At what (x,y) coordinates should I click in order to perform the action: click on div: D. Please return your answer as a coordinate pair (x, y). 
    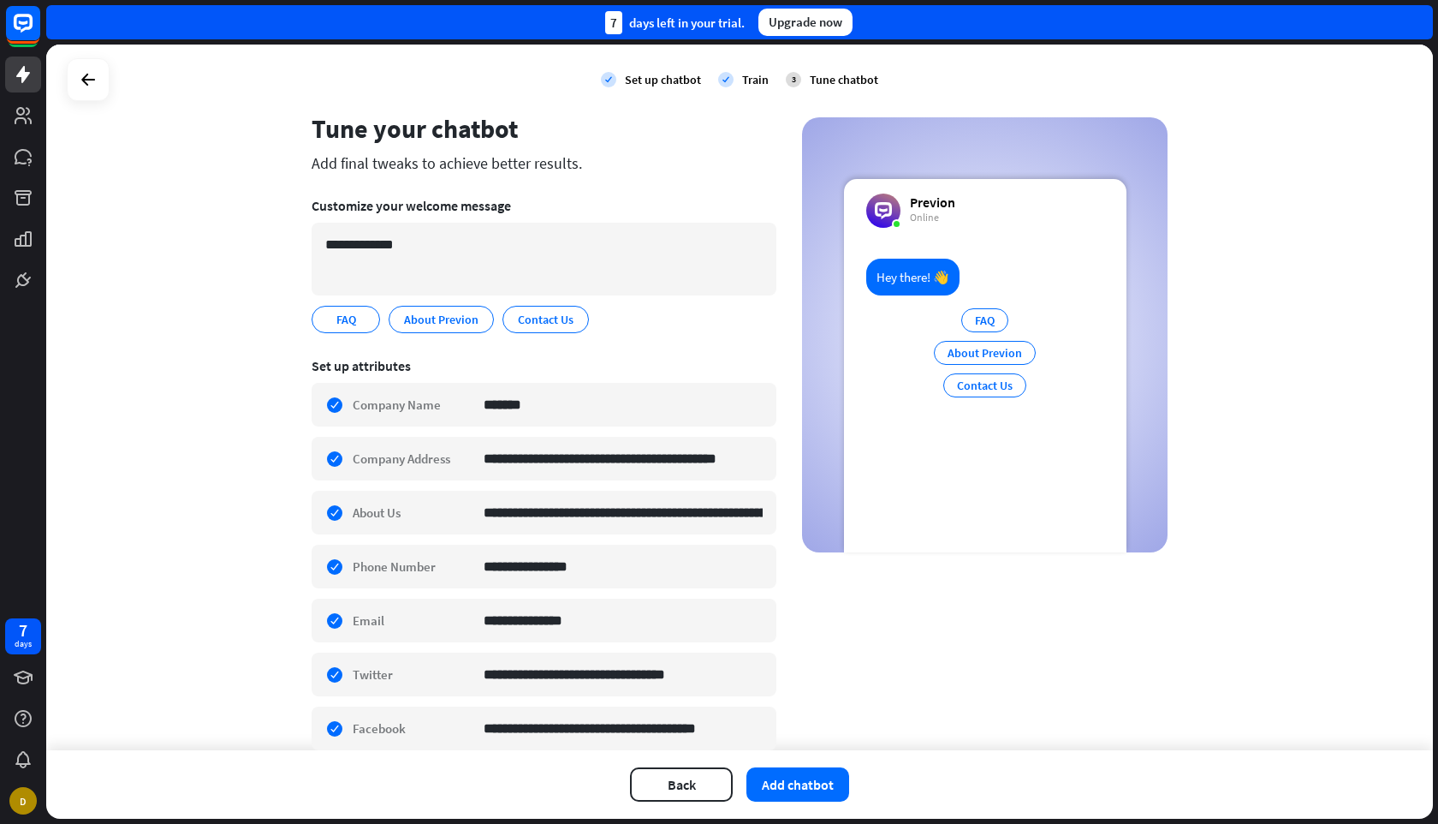
    Looking at the image, I should click on (23, 801).